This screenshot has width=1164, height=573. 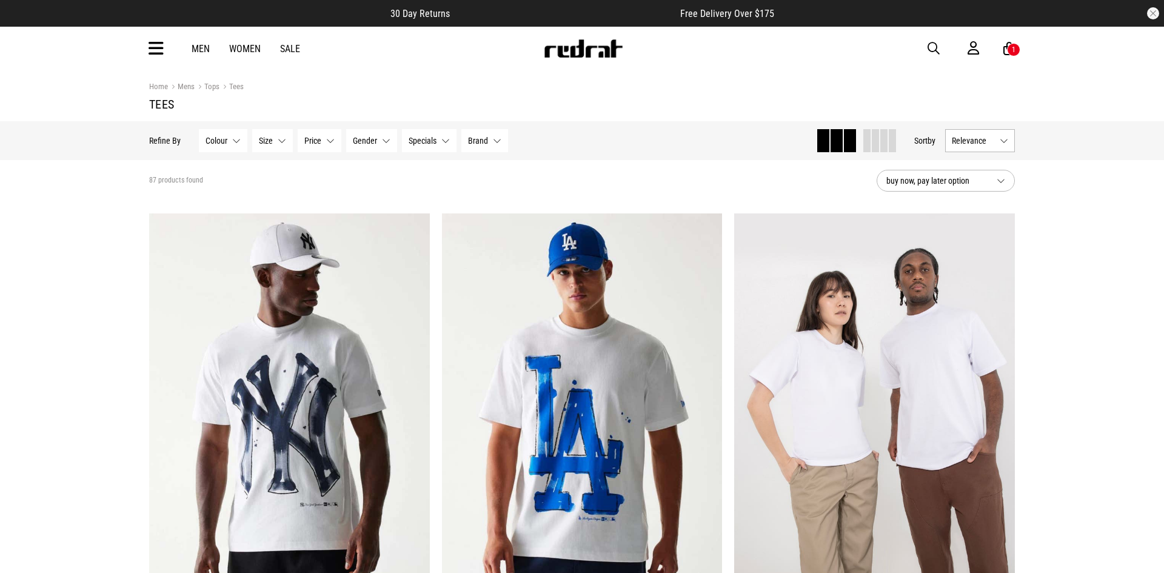 What do you see at coordinates (320, 141) in the screenshot?
I see `button: Price` at bounding box center [320, 141].